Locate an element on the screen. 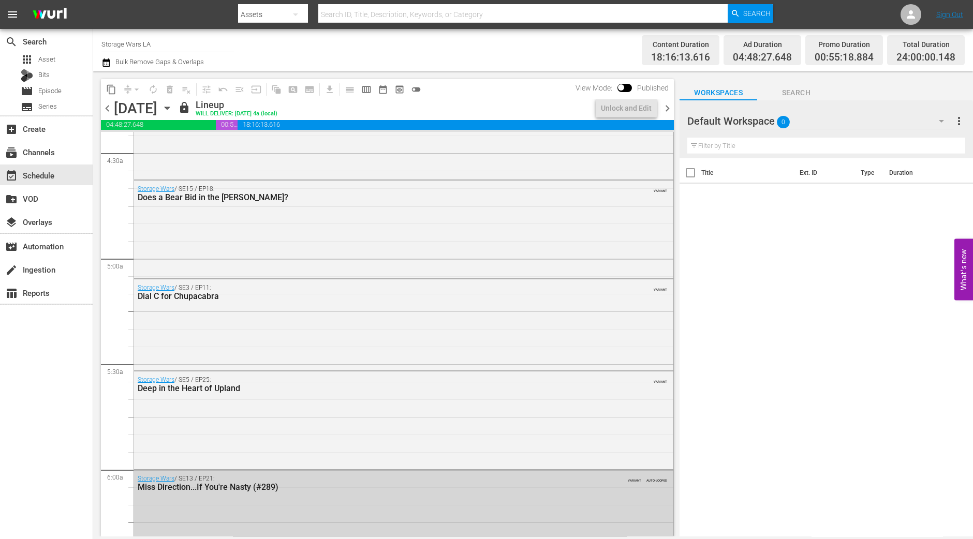 The width and height of the screenshot is (973, 539). div: Content Duration is located at coordinates (680, 45).